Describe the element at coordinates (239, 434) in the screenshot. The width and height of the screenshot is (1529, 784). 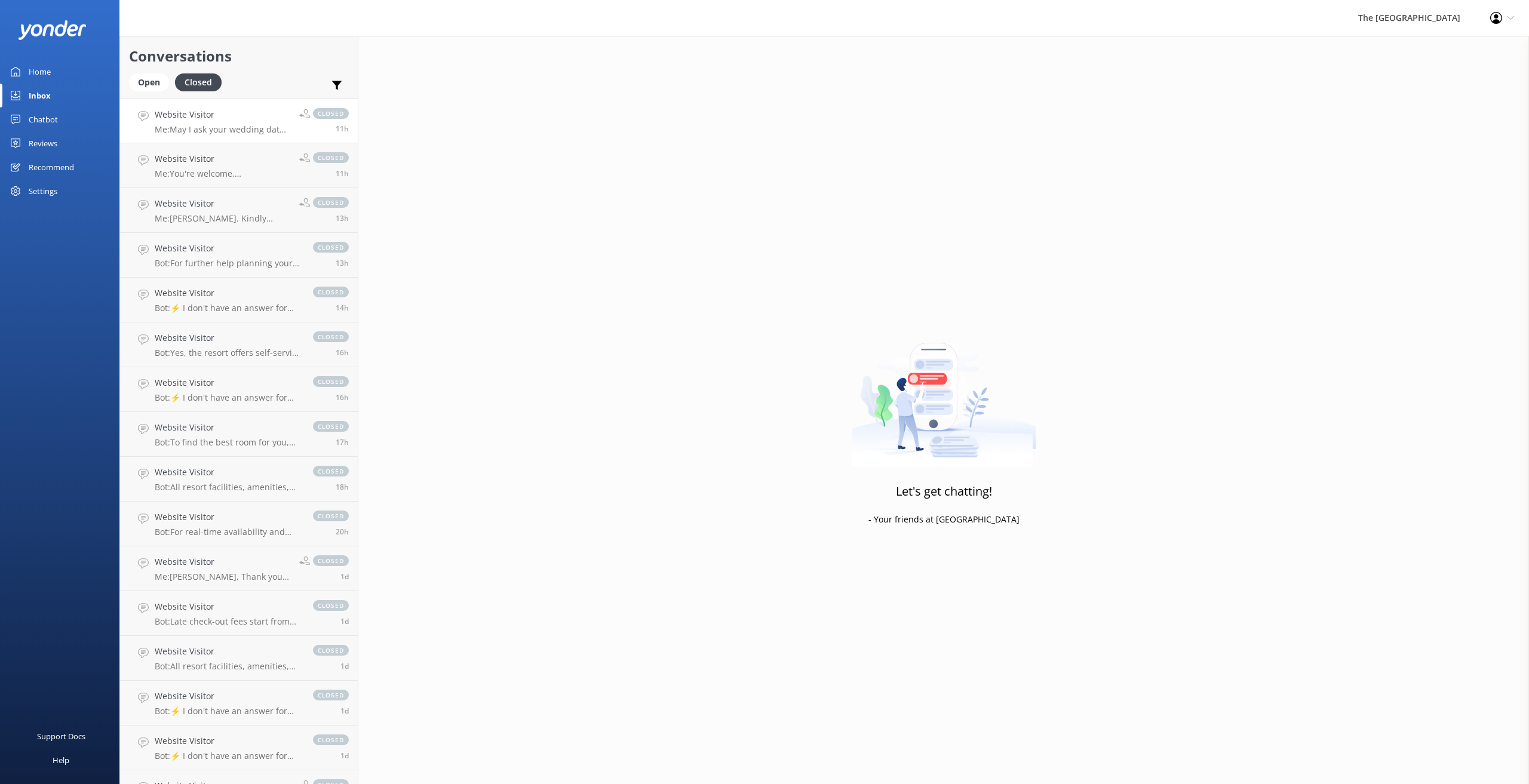
I see `a: Website VisitorBot:To find the best room for you, please visit this link for a personalised recom...` at that location.